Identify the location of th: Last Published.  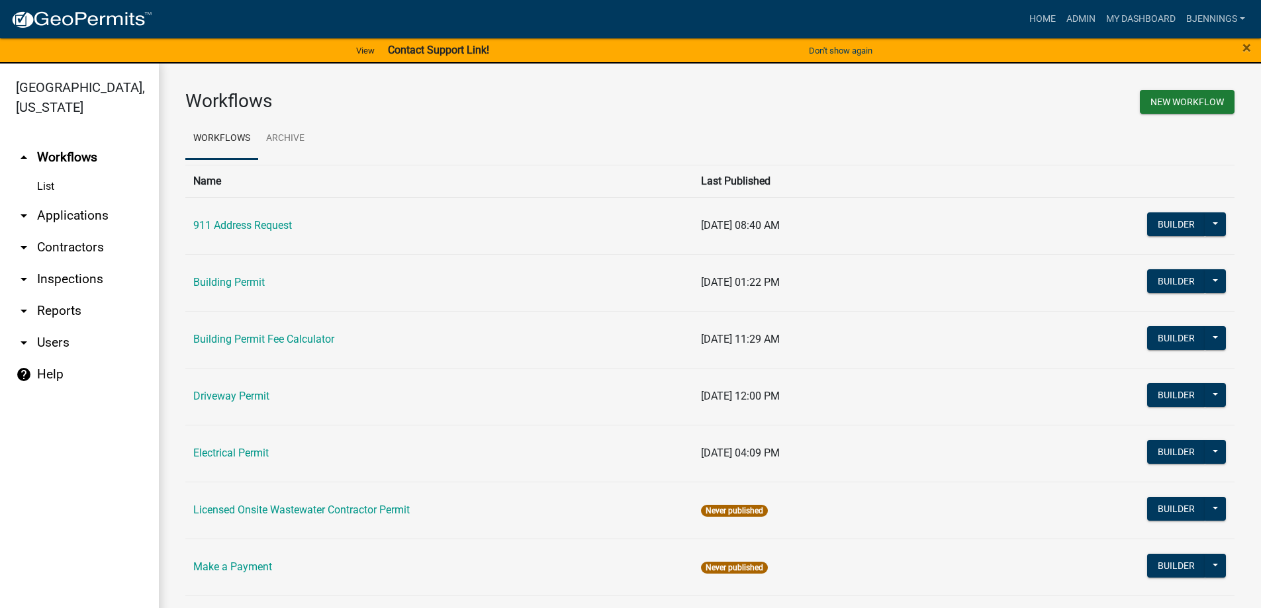
(859, 181).